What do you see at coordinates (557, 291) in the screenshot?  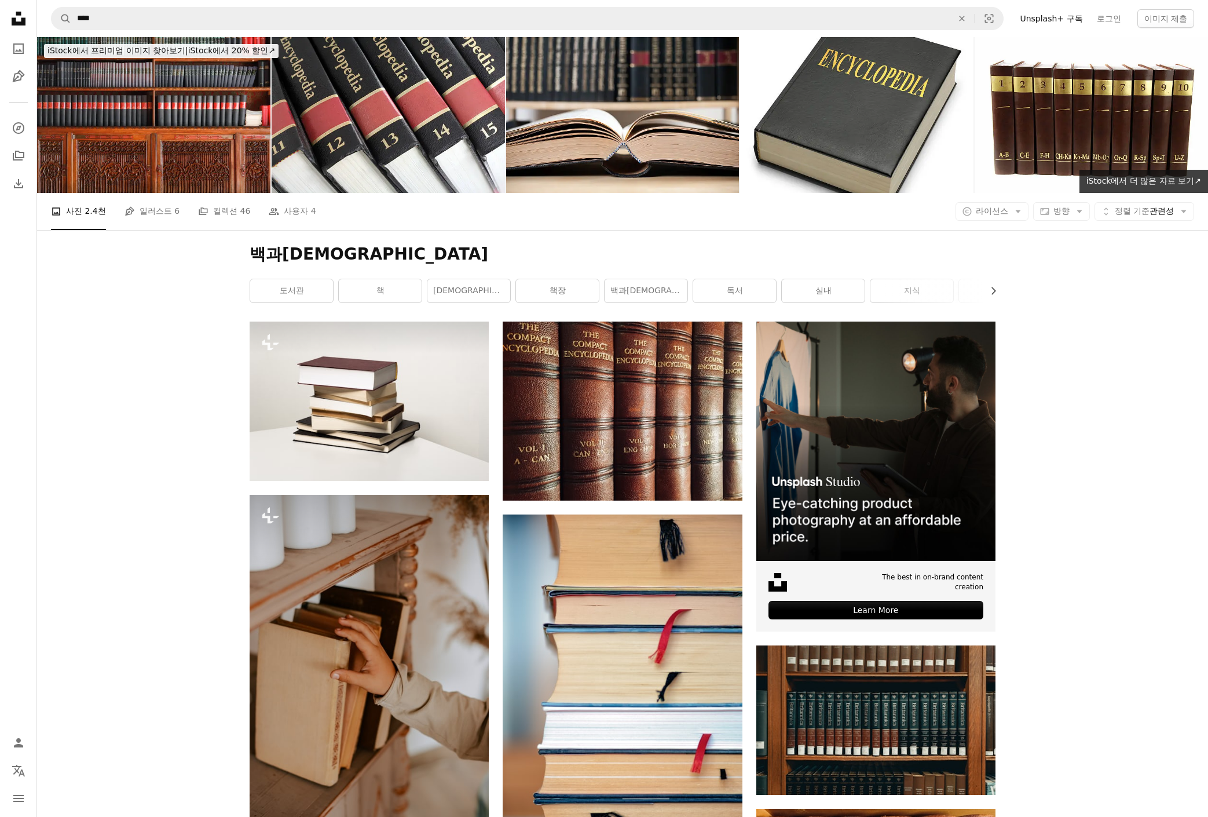 I see `a: 책장` at bounding box center [557, 291].